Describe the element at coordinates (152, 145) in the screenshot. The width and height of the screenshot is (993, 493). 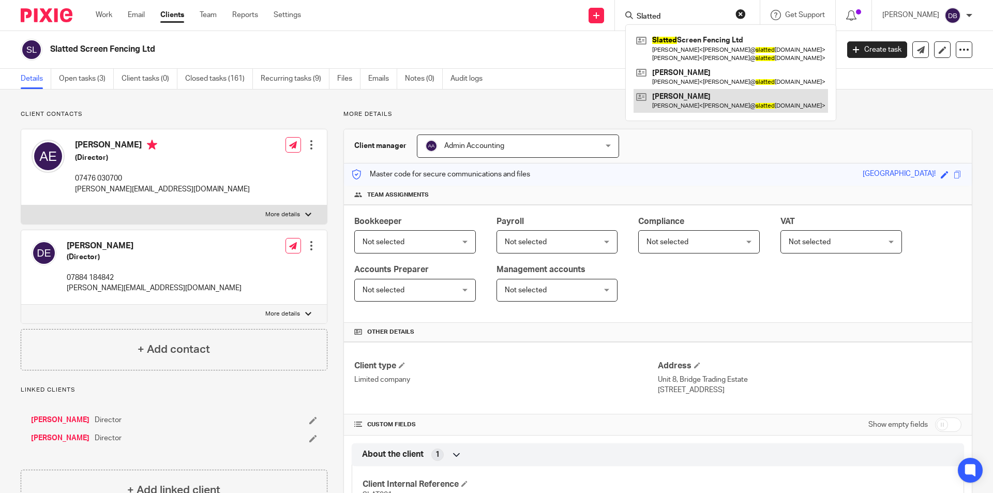
I see `i: Primary` at that location.